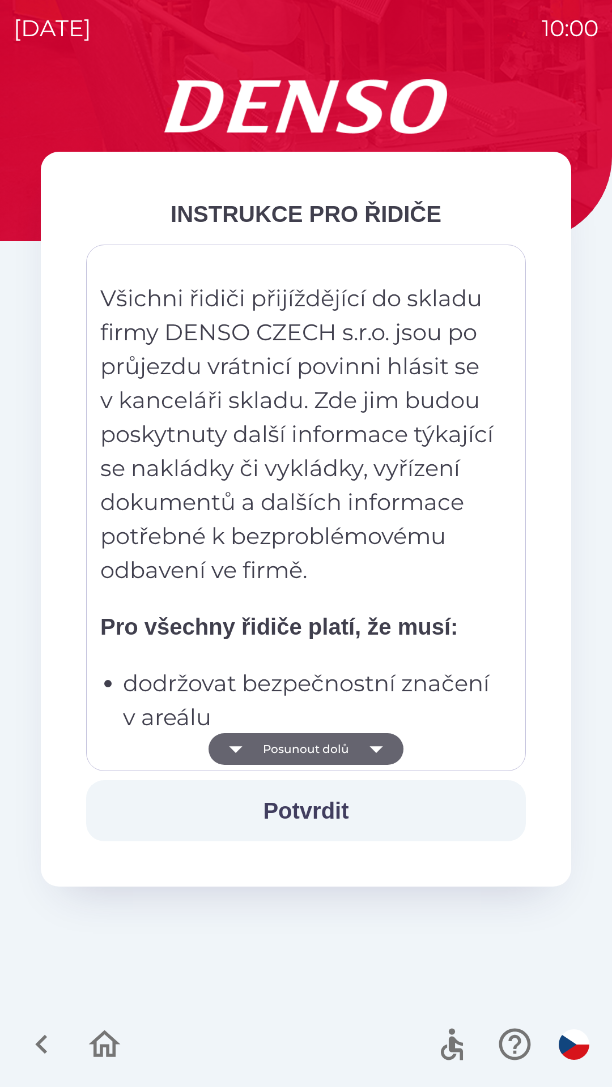 The image size is (612, 1087). What do you see at coordinates (306, 811) in the screenshot?
I see `button: Potvrdit` at bounding box center [306, 811].